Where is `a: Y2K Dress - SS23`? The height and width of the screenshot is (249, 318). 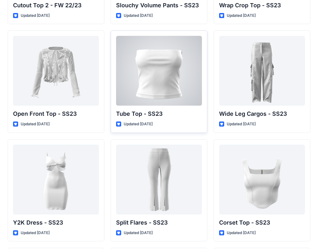
a: Y2K Dress - SS23 is located at coordinates (56, 180).